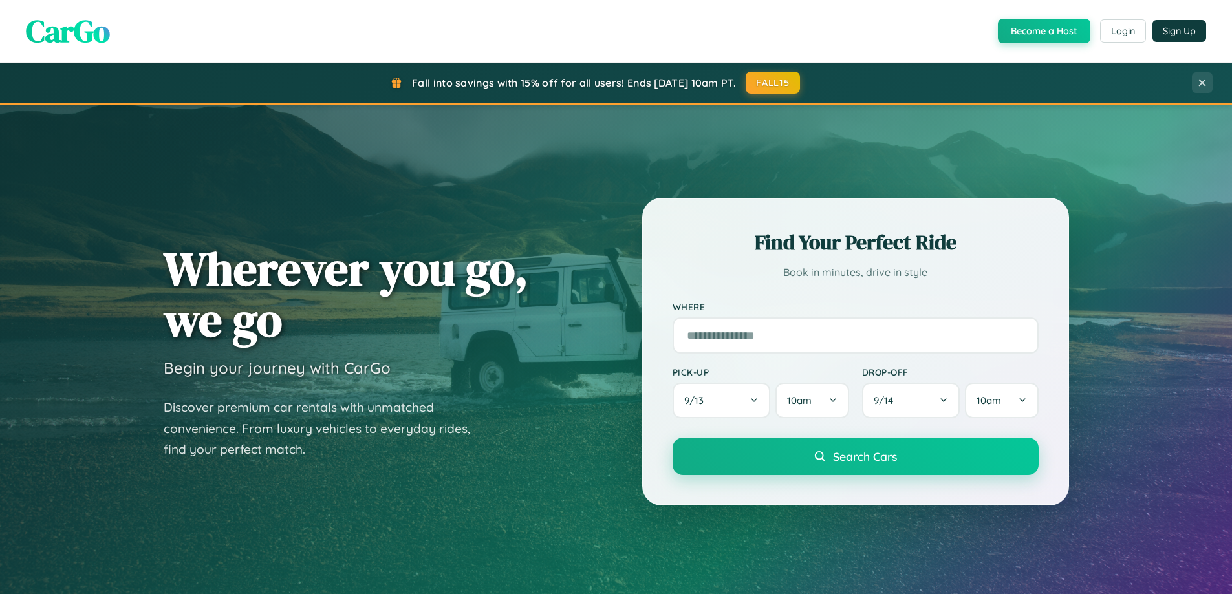 This screenshot has width=1232, height=594. What do you see at coordinates (865, 457) in the screenshot?
I see `span: Search Cars` at bounding box center [865, 457].